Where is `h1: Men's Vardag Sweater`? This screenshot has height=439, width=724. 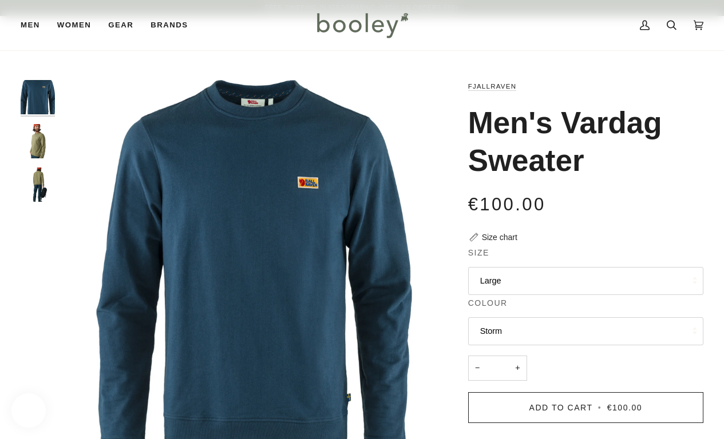
h1: Men's Vardag Sweater is located at coordinates (581, 142).